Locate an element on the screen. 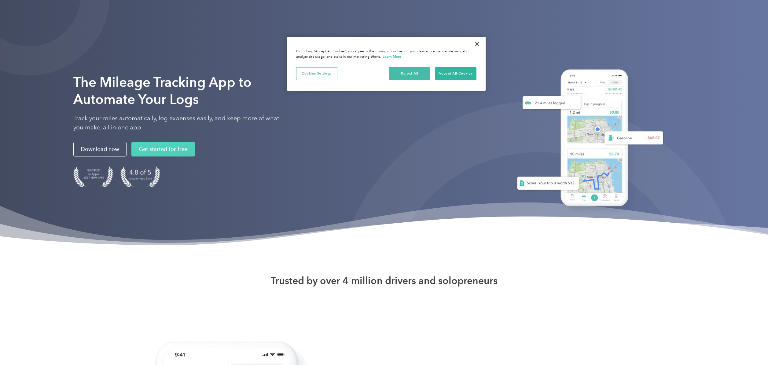 This screenshot has height=365, width=768. div: By clicking “Accept All Cookies”, you agree to the storing of cookies on your device to enhance s... is located at coordinates (387, 54).